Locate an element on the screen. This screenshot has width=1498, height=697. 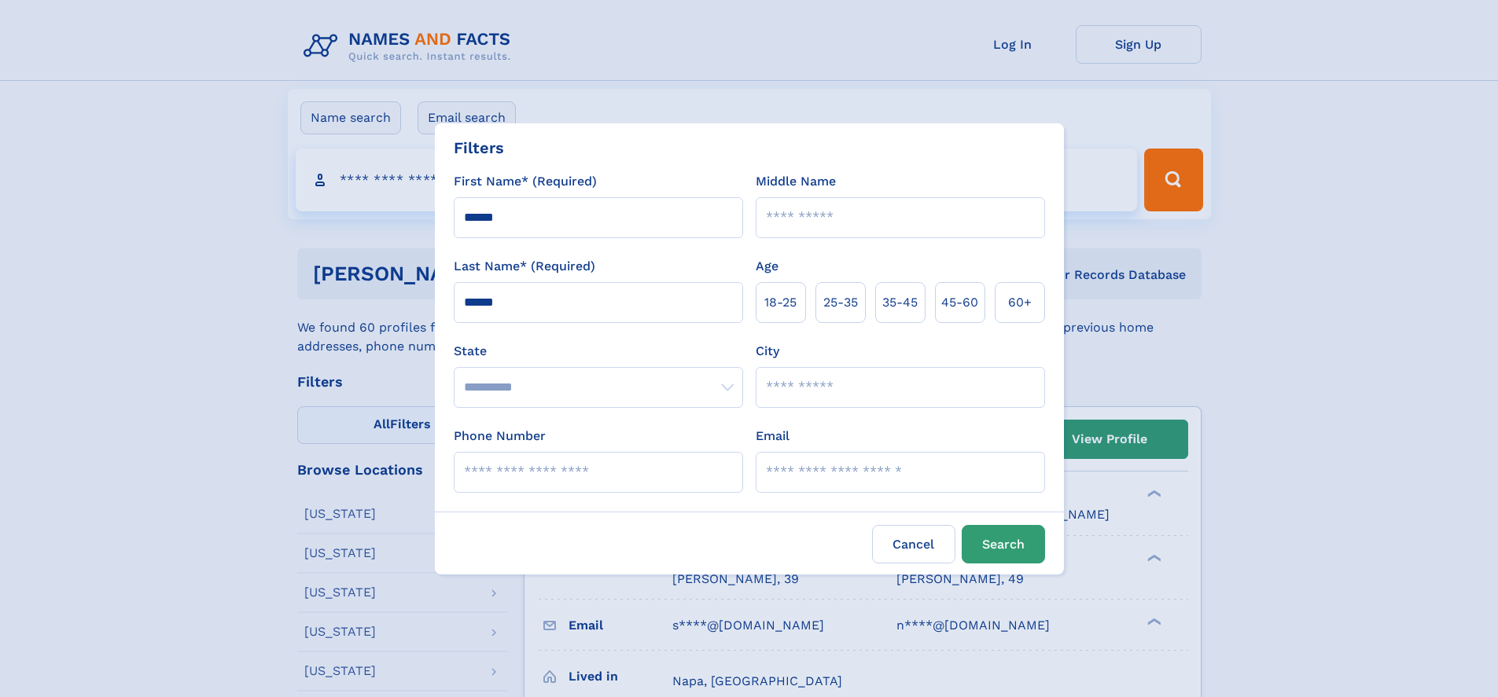
label: Age is located at coordinates (767, 267).